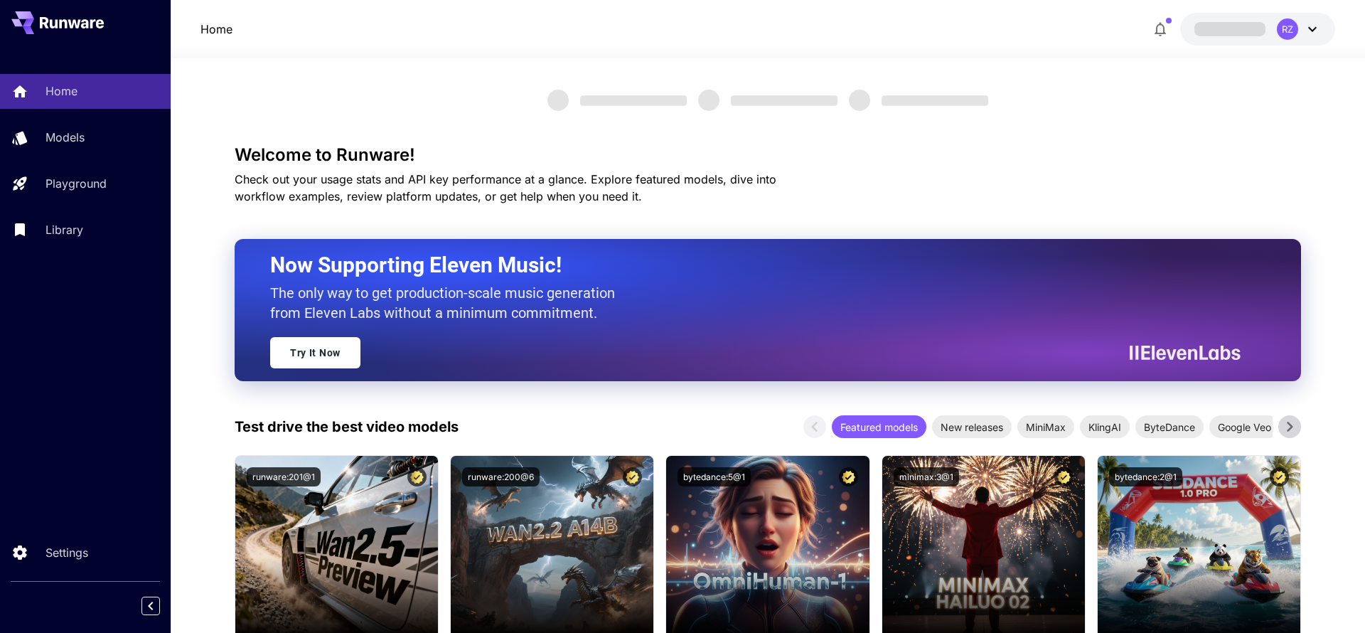  Describe the element at coordinates (750, 265) in the screenshot. I see `h2: Now Supporting Eleven Music!` at that location.